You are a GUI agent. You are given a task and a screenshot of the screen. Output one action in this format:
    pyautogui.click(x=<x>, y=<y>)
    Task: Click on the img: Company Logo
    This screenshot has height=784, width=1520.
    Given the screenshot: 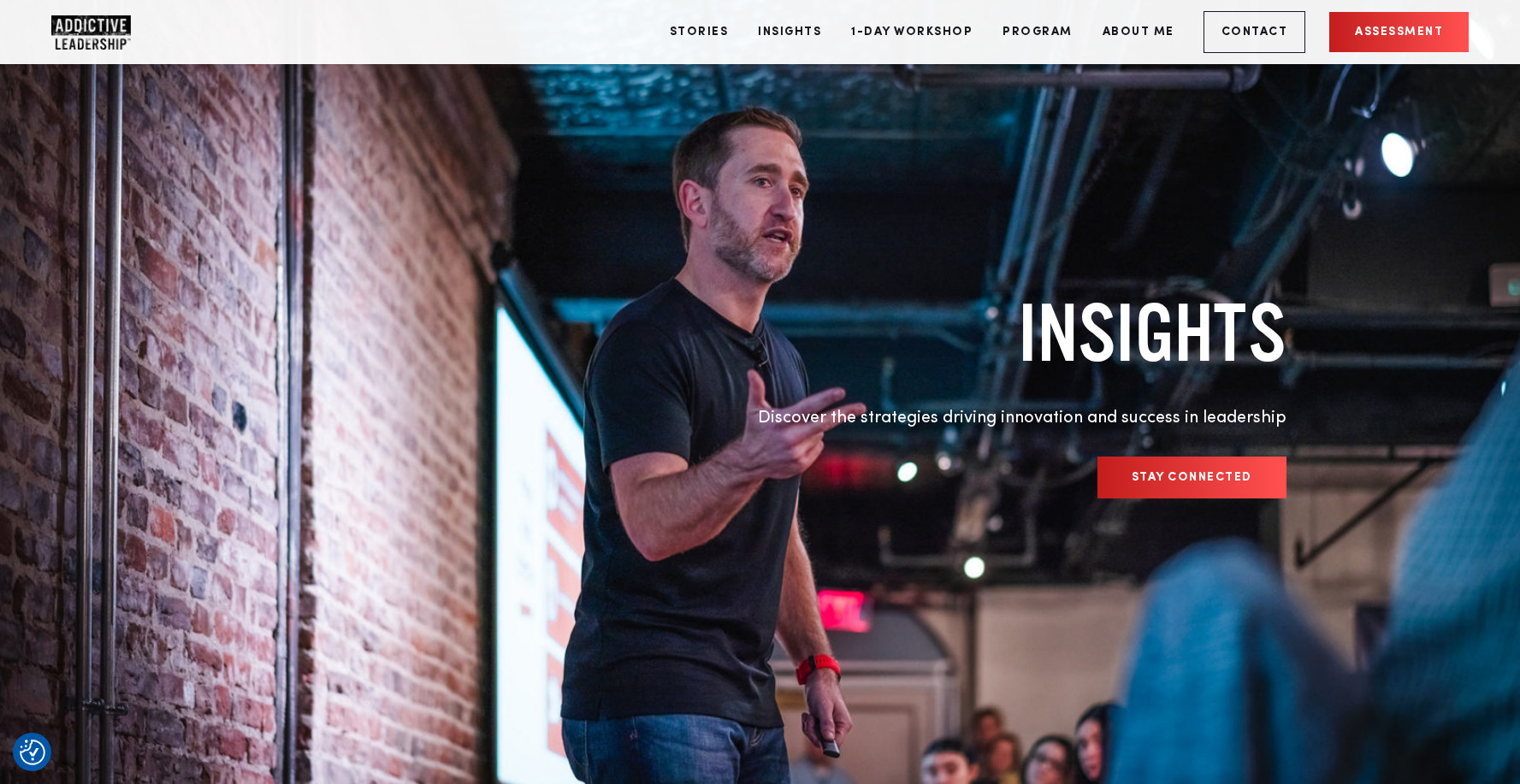 What is the action you would take?
    pyautogui.click(x=90, y=33)
    